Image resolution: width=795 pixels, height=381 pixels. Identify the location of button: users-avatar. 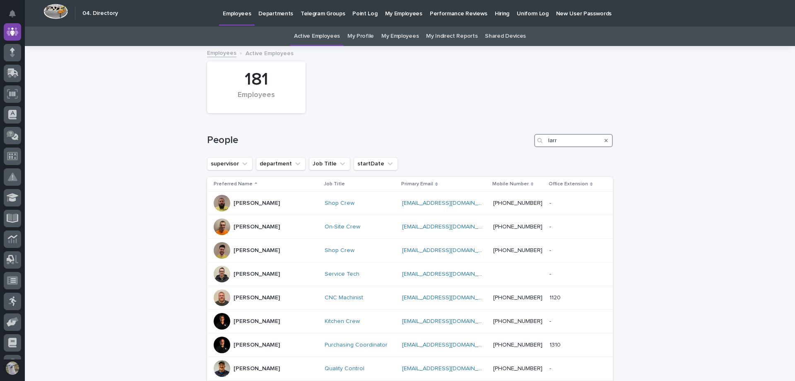
(12, 368).